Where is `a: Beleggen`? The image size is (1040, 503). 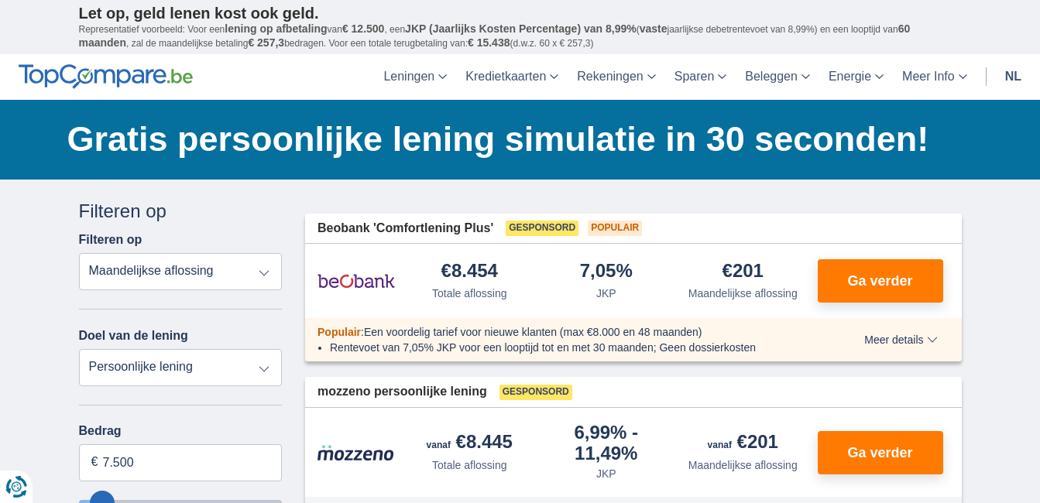
a: Beleggen is located at coordinates (777, 77).